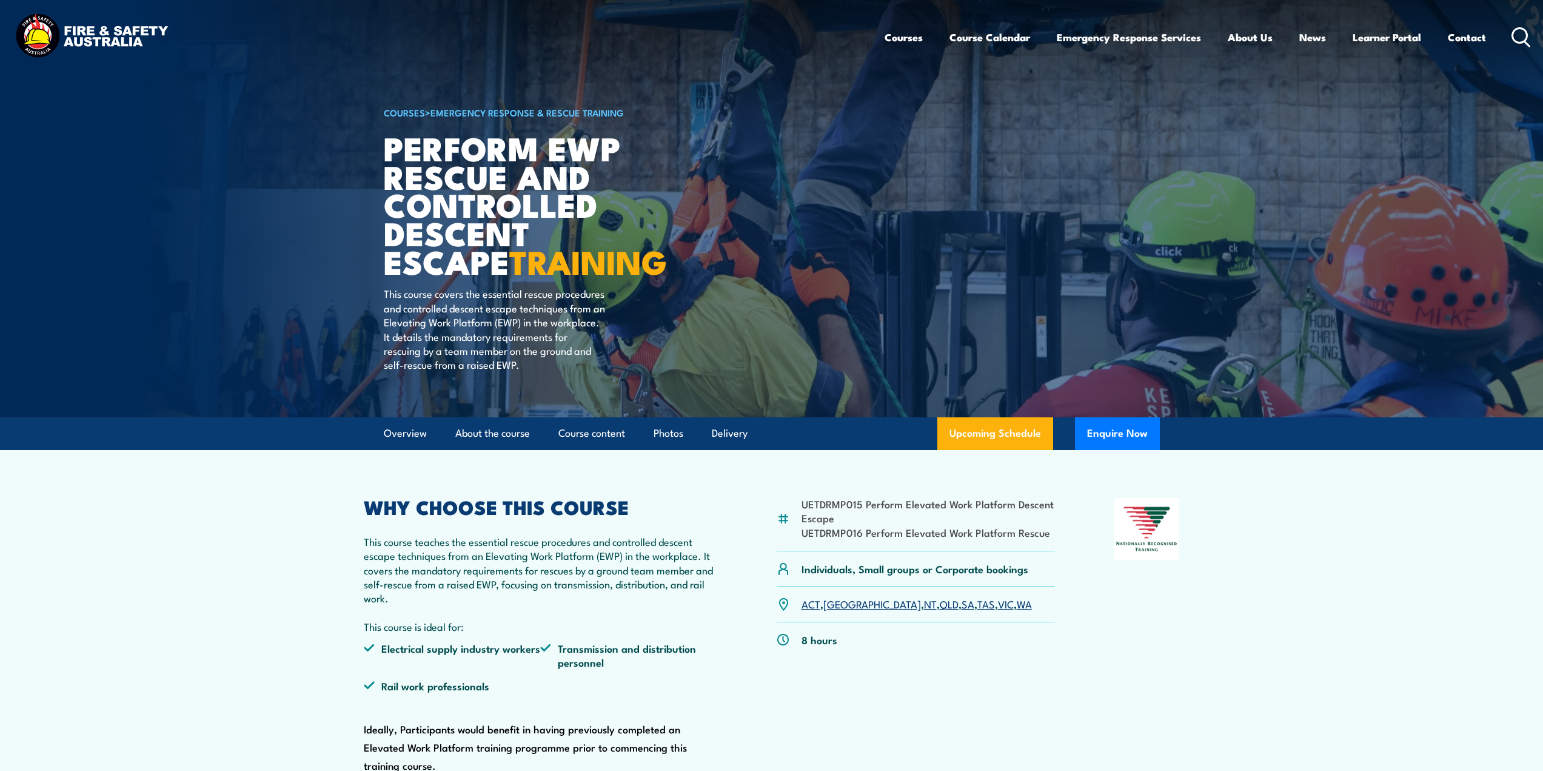  I want to click on a: About the course, so click(492, 433).